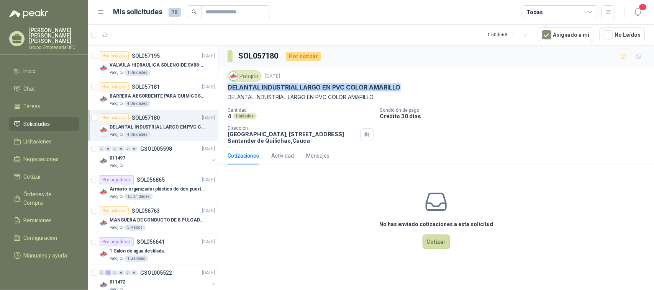 The image size is (654, 290). Describe the element at coordinates (44, 238) in the screenshot. I see `a: Configuración` at that location.